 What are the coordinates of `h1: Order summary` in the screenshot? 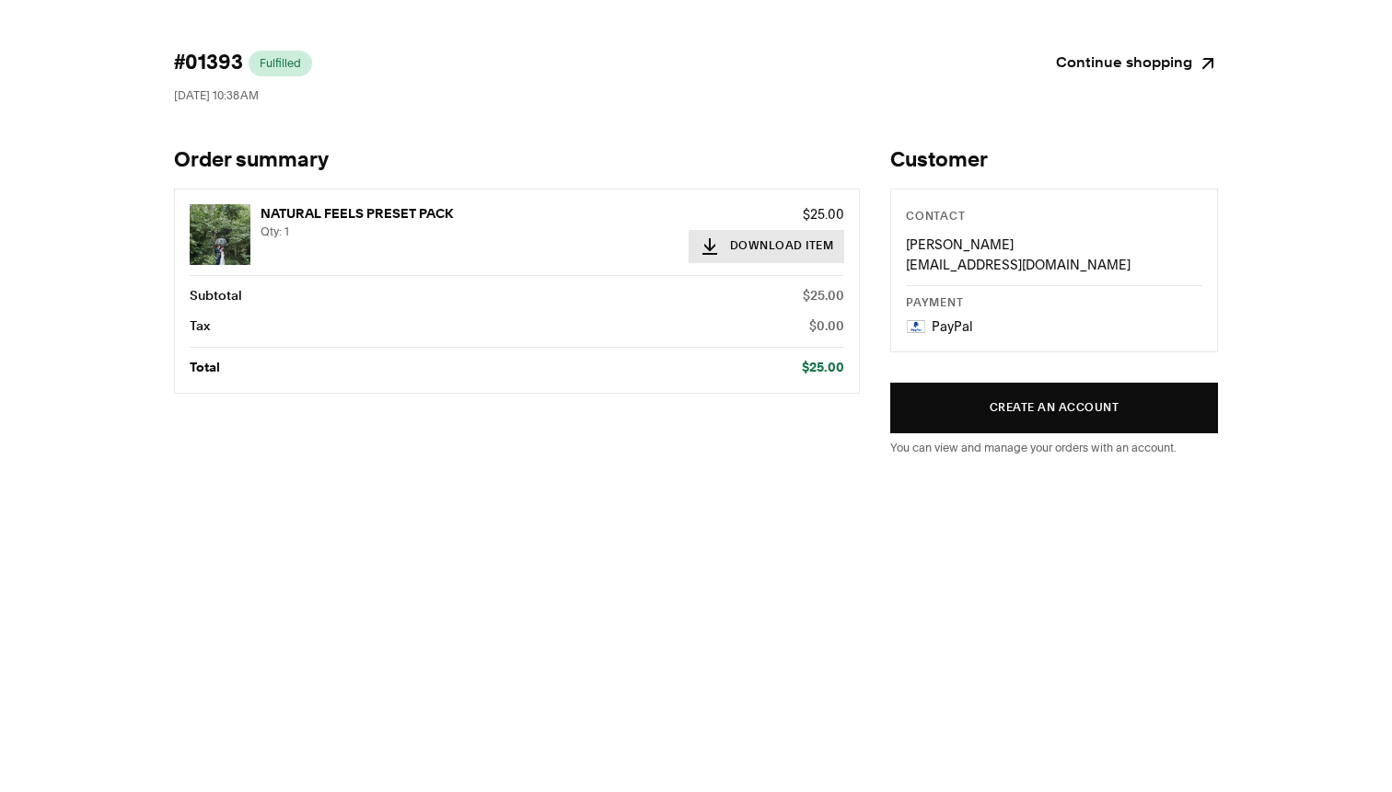 It's located at (516, 161).